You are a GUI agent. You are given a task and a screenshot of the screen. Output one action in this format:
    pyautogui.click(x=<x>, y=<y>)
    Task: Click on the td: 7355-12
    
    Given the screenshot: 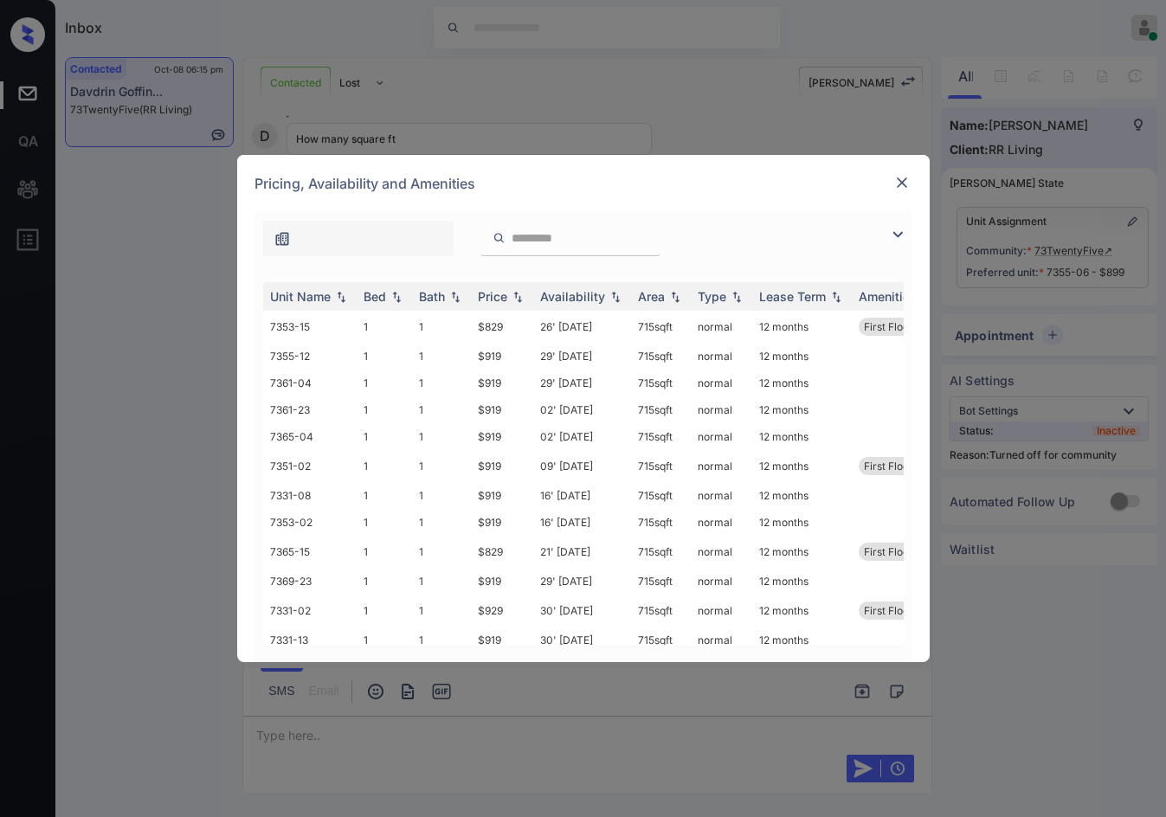 What is the action you would take?
    pyautogui.click(x=310, y=356)
    